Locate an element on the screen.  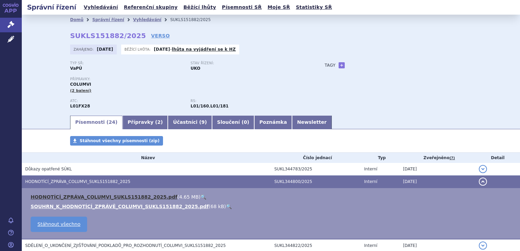
h2: Správní řízení is located at coordinates (52, 7).